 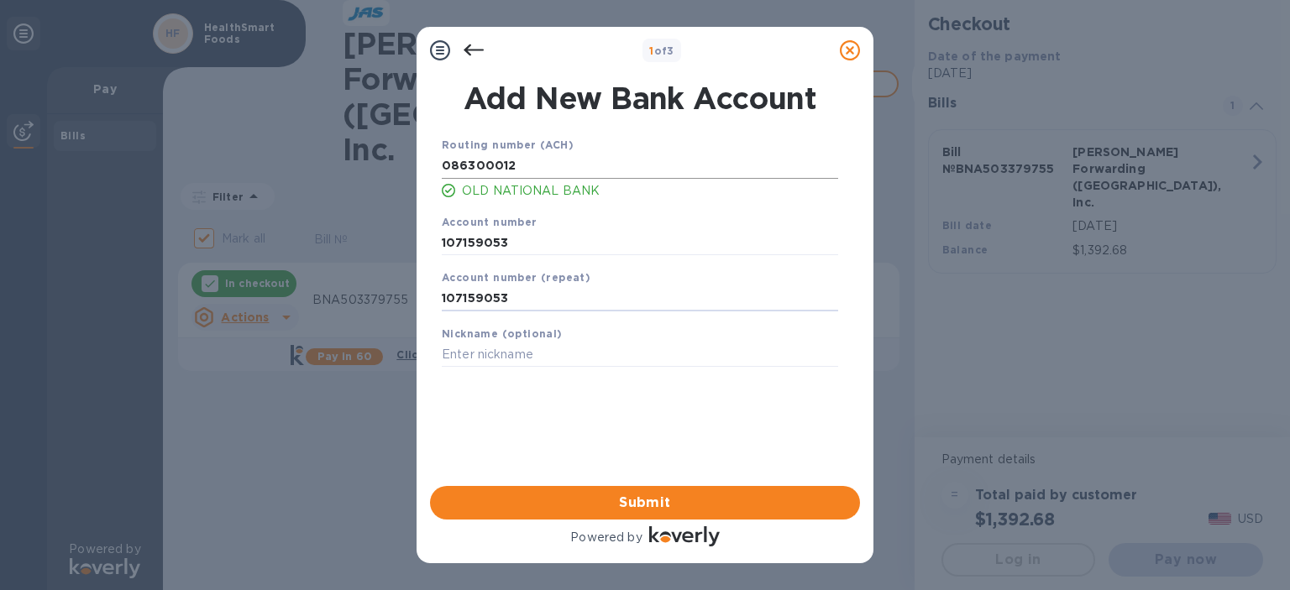 What do you see at coordinates (502, 333) in the screenshot?
I see `b: Nickname (optional)` at bounding box center [502, 333].